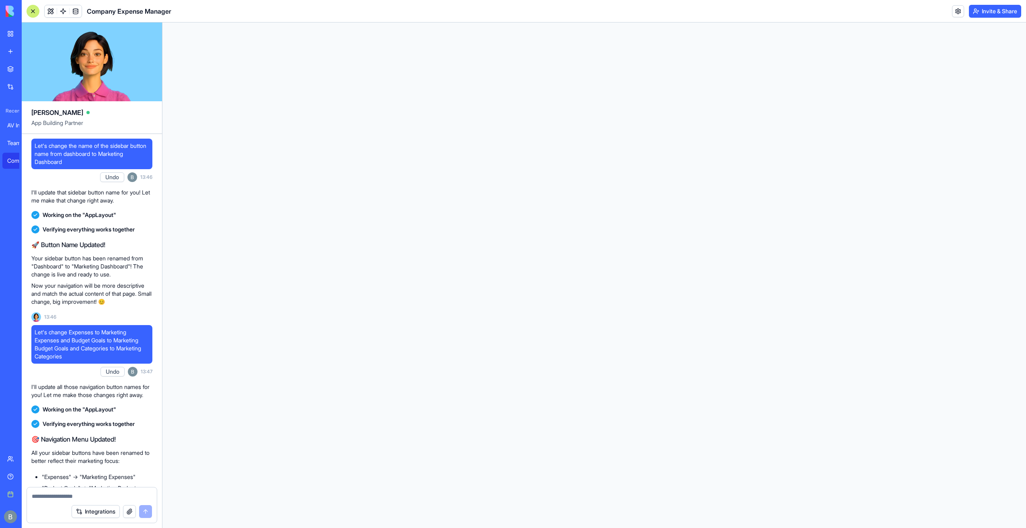 This screenshot has height=528, width=1026. What do you see at coordinates (92, 154) in the screenshot?
I see `span: Let's change the name of the sidebar button name from dashboard to Marketing Dashboard` at bounding box center [92, 154].